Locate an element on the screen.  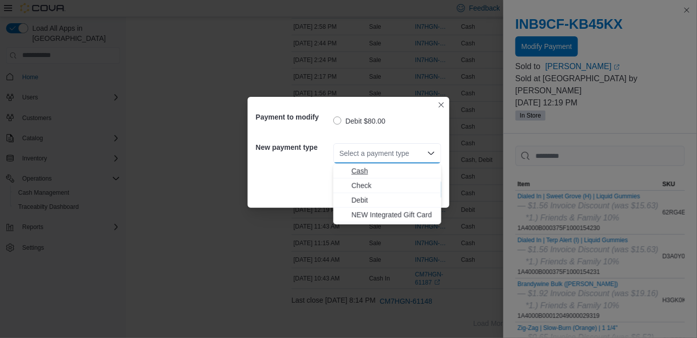
span: Check is located at coordinates (394, 186).